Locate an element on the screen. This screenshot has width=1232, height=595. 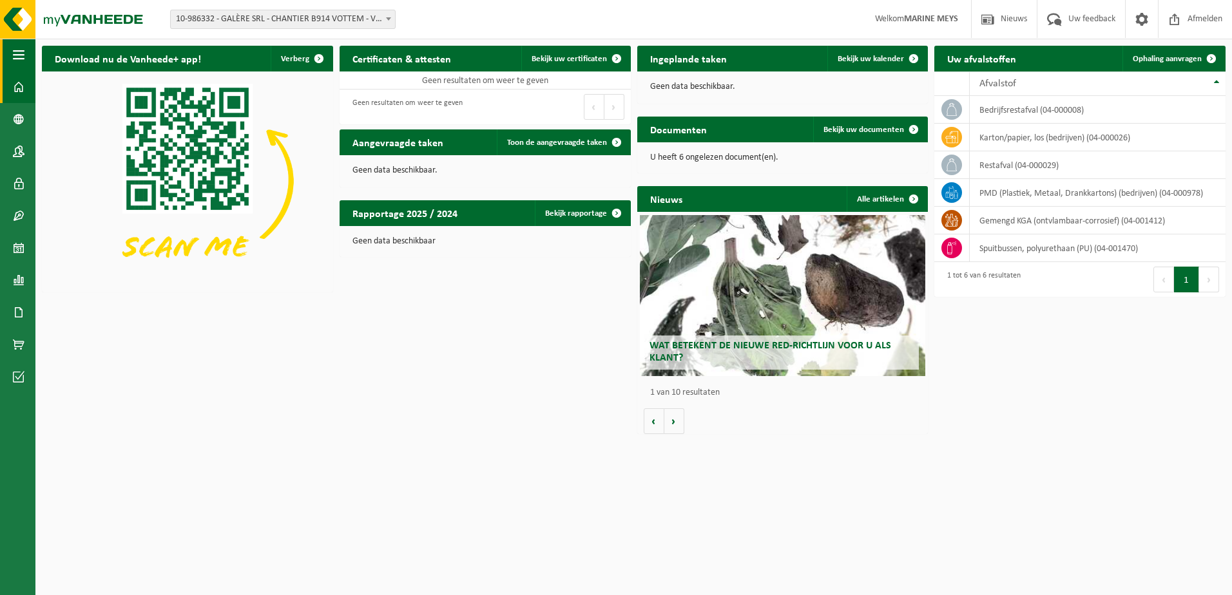
span: Afvalstof is located at coordinates (997, 84).